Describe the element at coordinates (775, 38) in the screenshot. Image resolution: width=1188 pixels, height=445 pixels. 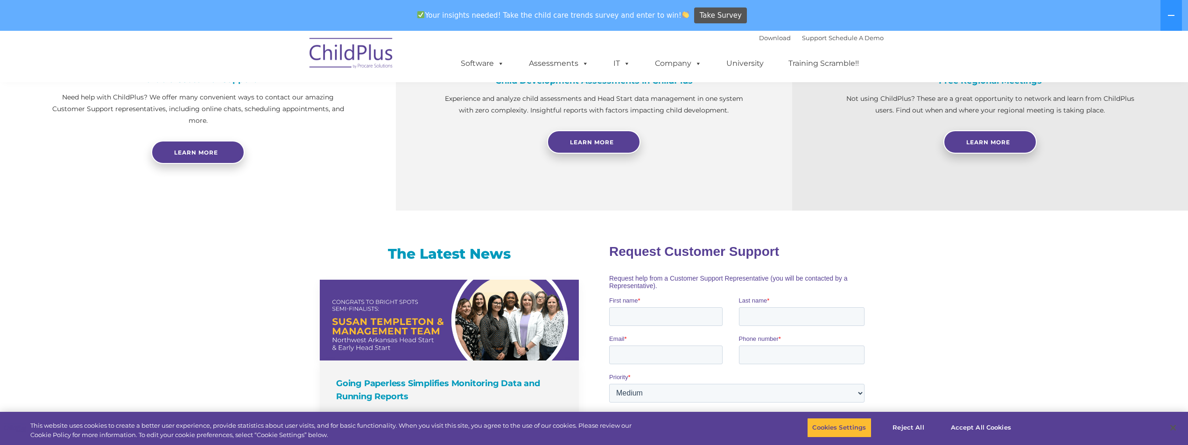
I see `a: Download` at that location.